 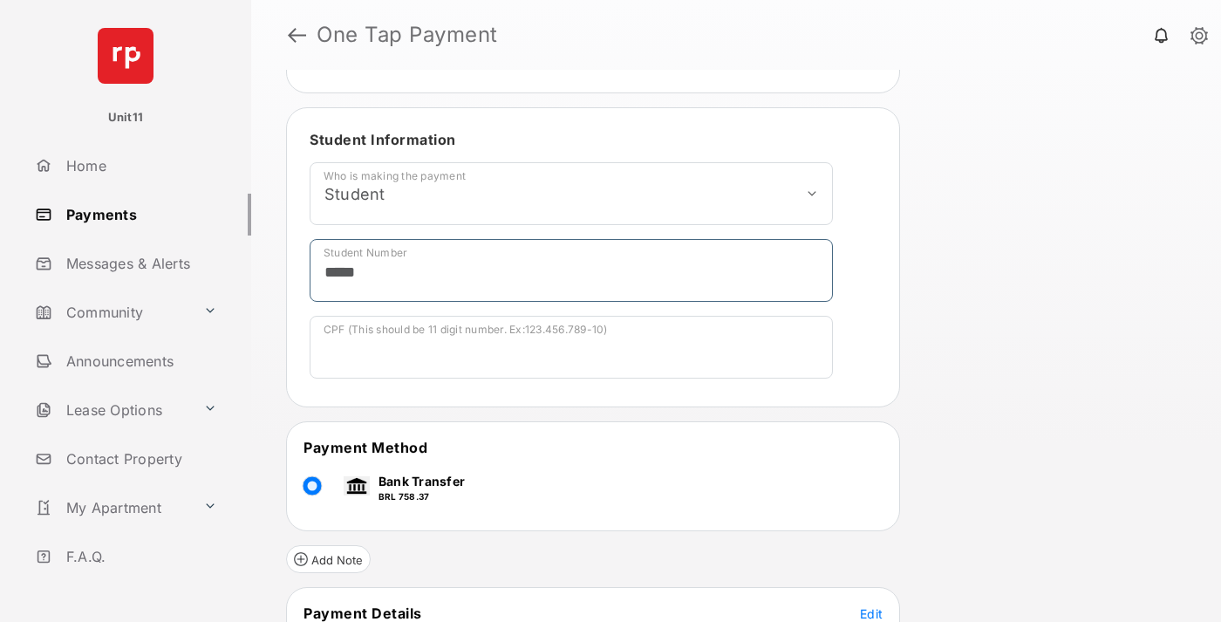 I want to click on a: Messages & Alerts, so click(x=140, y=263).